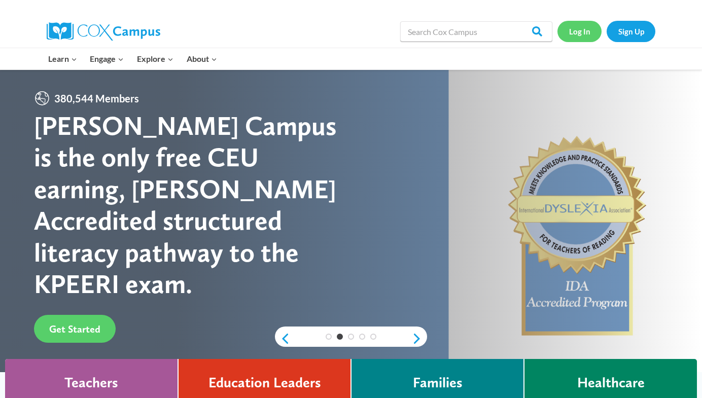 Image resolution: width=702 pixels, height=398 pixels. Describe the element at coordinates (155, 59) in the screenshot. I see `button: Child menu of Explore` at that location.